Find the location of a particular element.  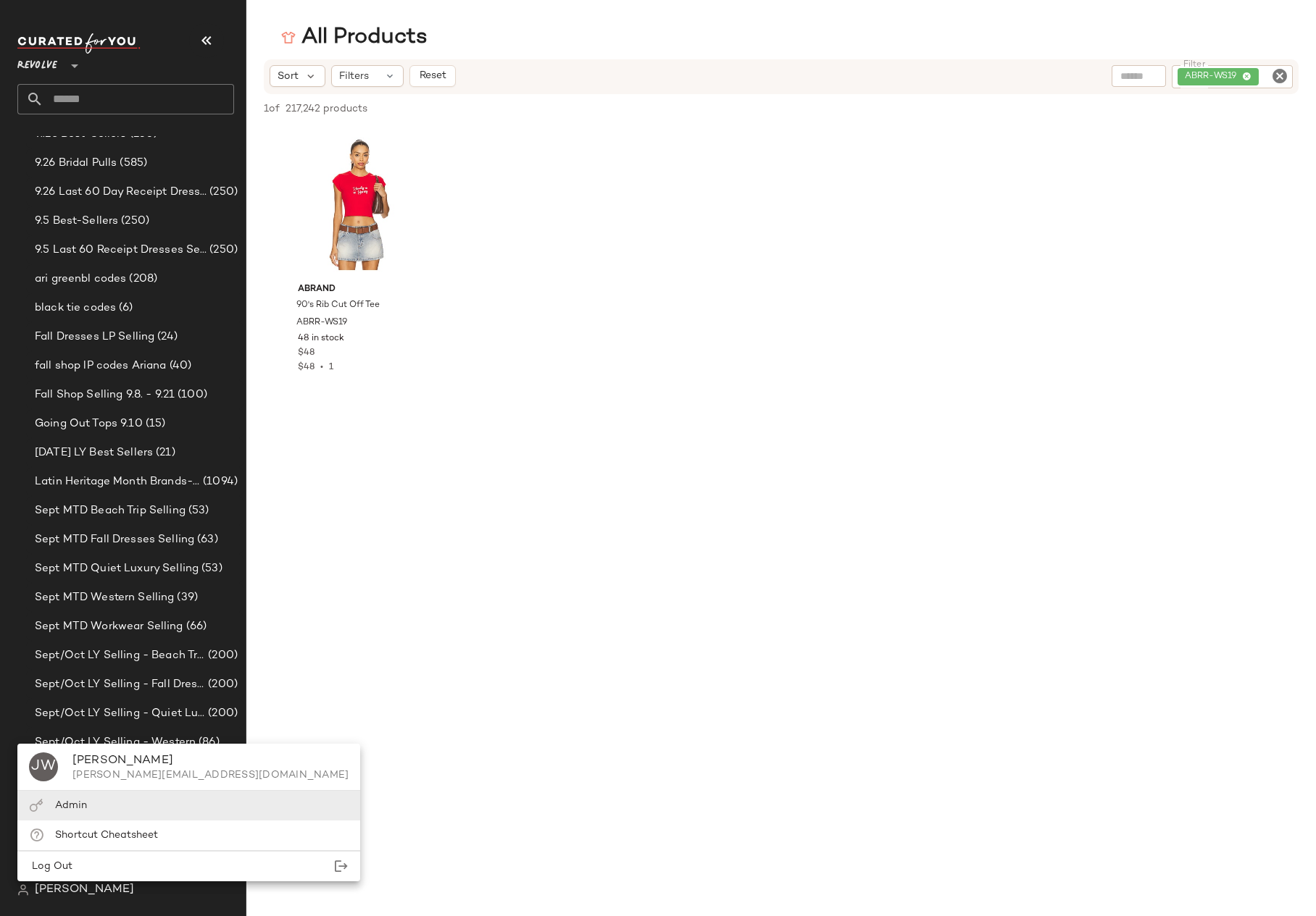

span: Filters is located at coordinates (354, 76).